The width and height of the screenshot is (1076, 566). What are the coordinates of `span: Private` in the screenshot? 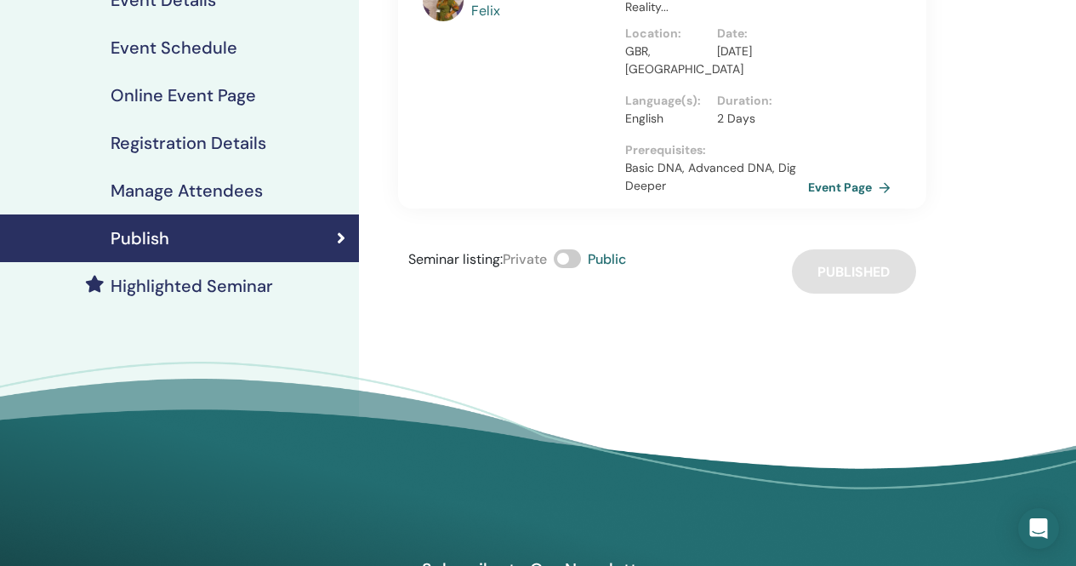 It's located at (525, 259).